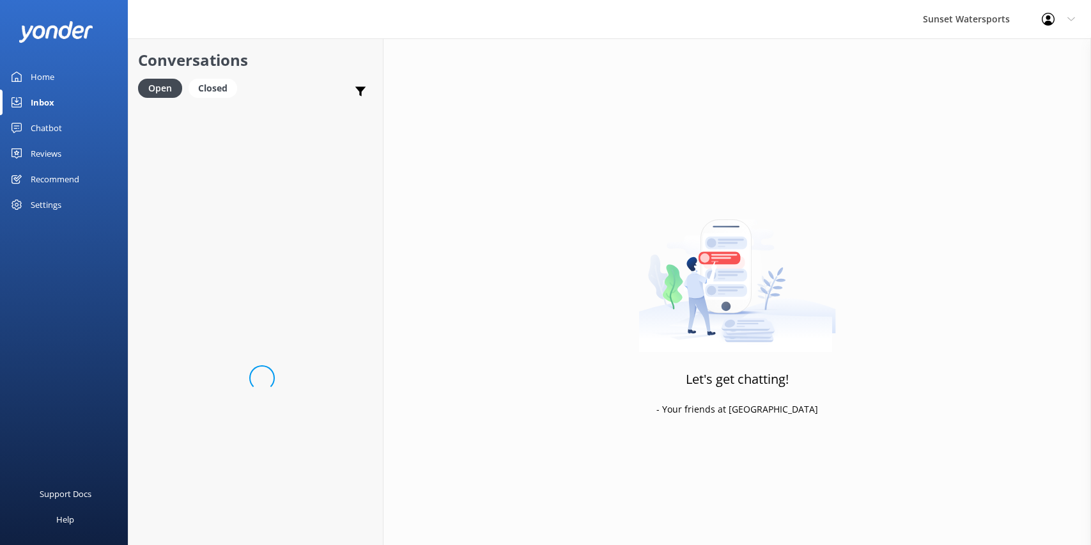 The height and width of the screenshot is (545, 1091). Describe the element at coordinates (256, 60) in the screenshot. I see `h2: Conversations` at that location.